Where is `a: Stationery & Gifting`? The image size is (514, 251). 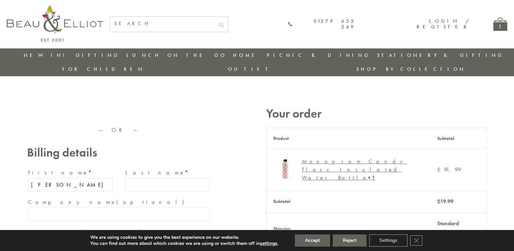 a: Stationery & Gifting is located at coordinates (440, 55).